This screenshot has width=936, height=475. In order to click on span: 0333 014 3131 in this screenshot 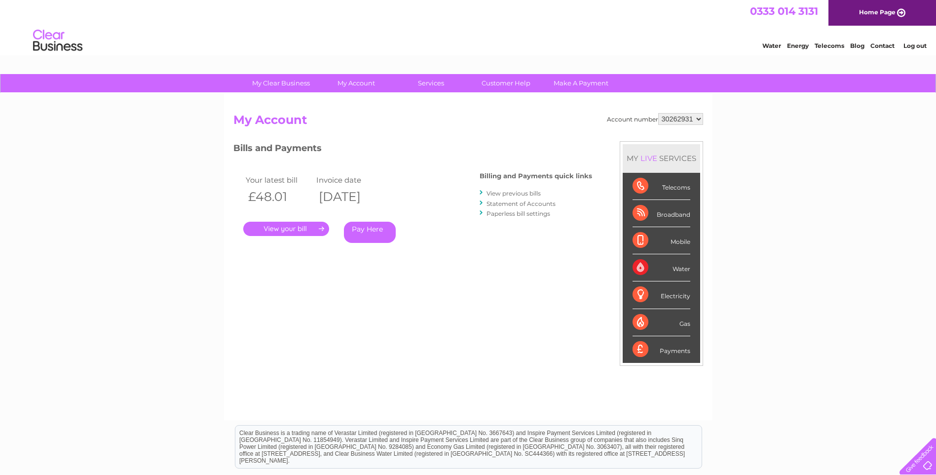, I will do `click(784, 11)`.